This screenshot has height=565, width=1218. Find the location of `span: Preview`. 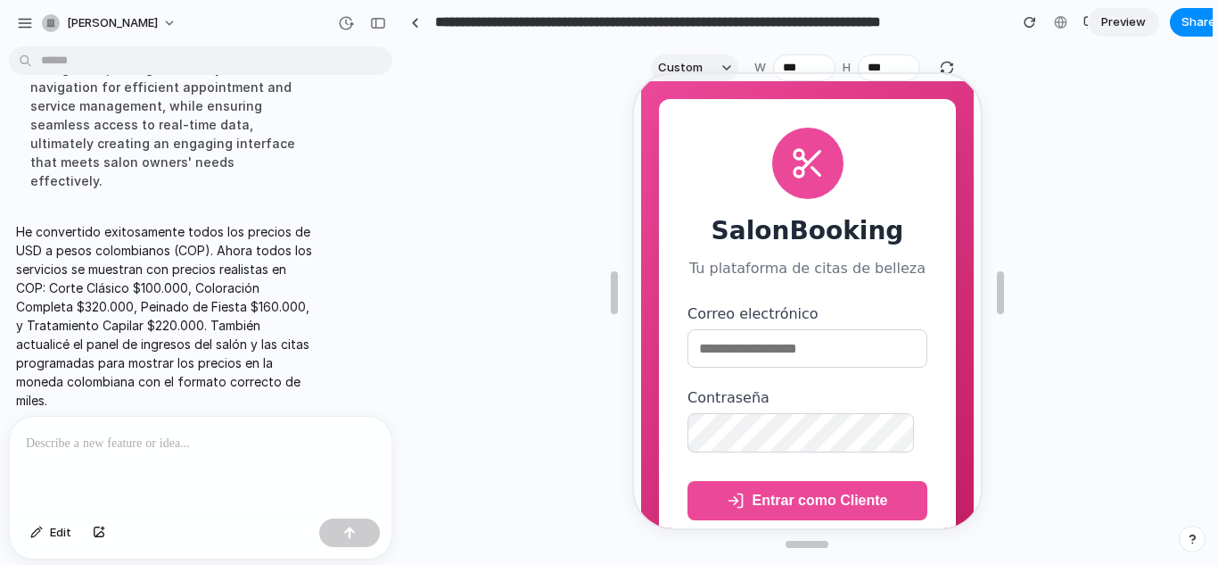

span: Preview is located at coordinates (1124, 22).